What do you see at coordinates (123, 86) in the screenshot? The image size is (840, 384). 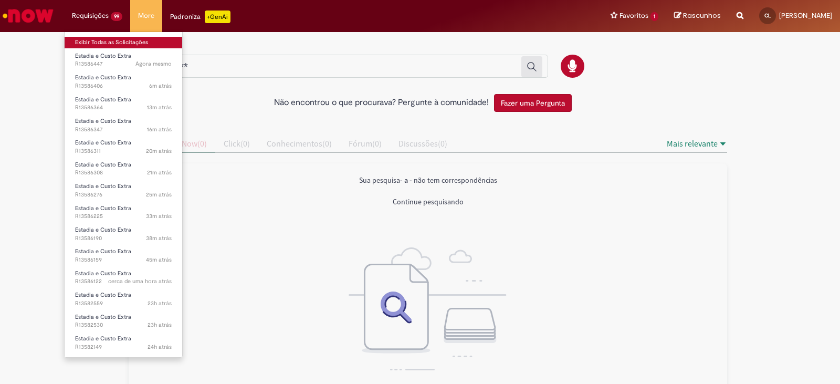 I see `span: R13586406` at bounding box center [123, 86].